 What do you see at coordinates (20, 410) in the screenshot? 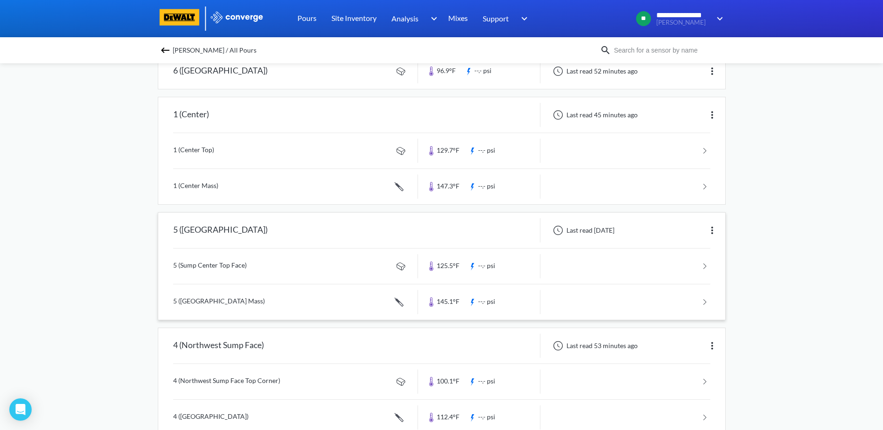
I see `div: Open Intercom Messenger` at bounding box center [20, 410].